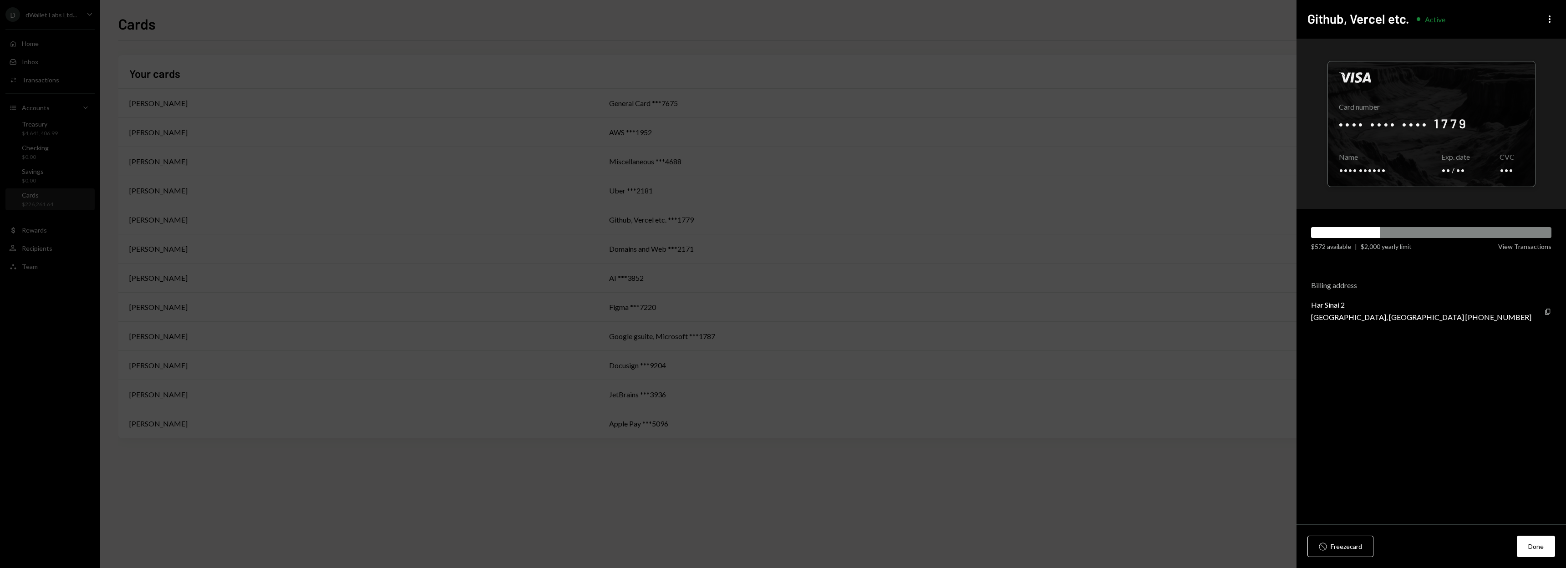 The width and height of the screenshot is (1566, 568). I want to click on button: Done, so click(1536, 546).